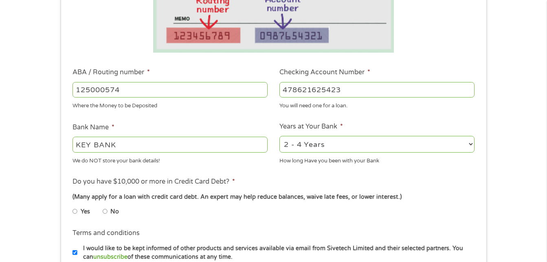  I want to click on label: No, so click(115, 212).